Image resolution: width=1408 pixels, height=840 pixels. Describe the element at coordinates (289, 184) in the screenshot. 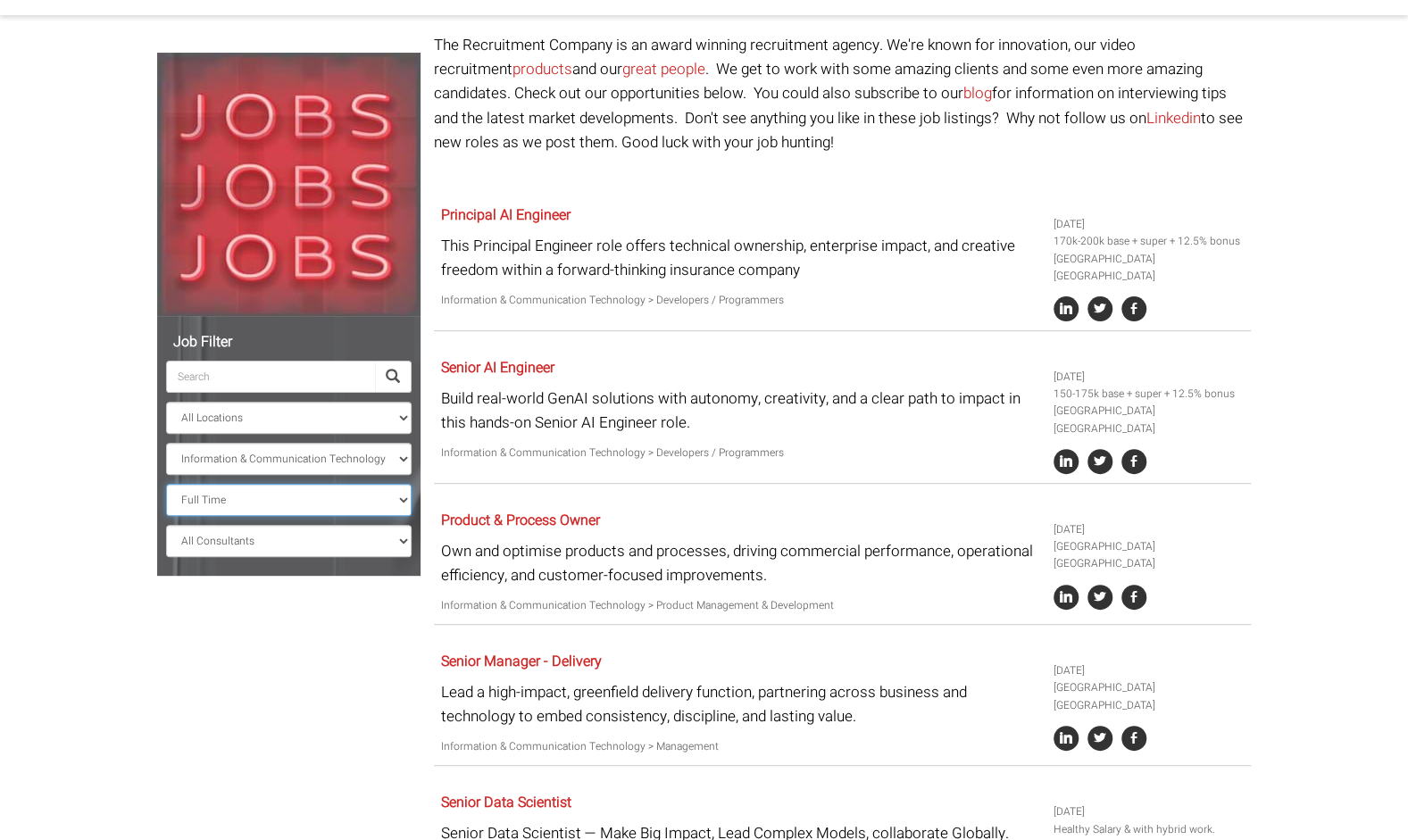

I see `img: Jobs, Jobs, Jobs` at that location.